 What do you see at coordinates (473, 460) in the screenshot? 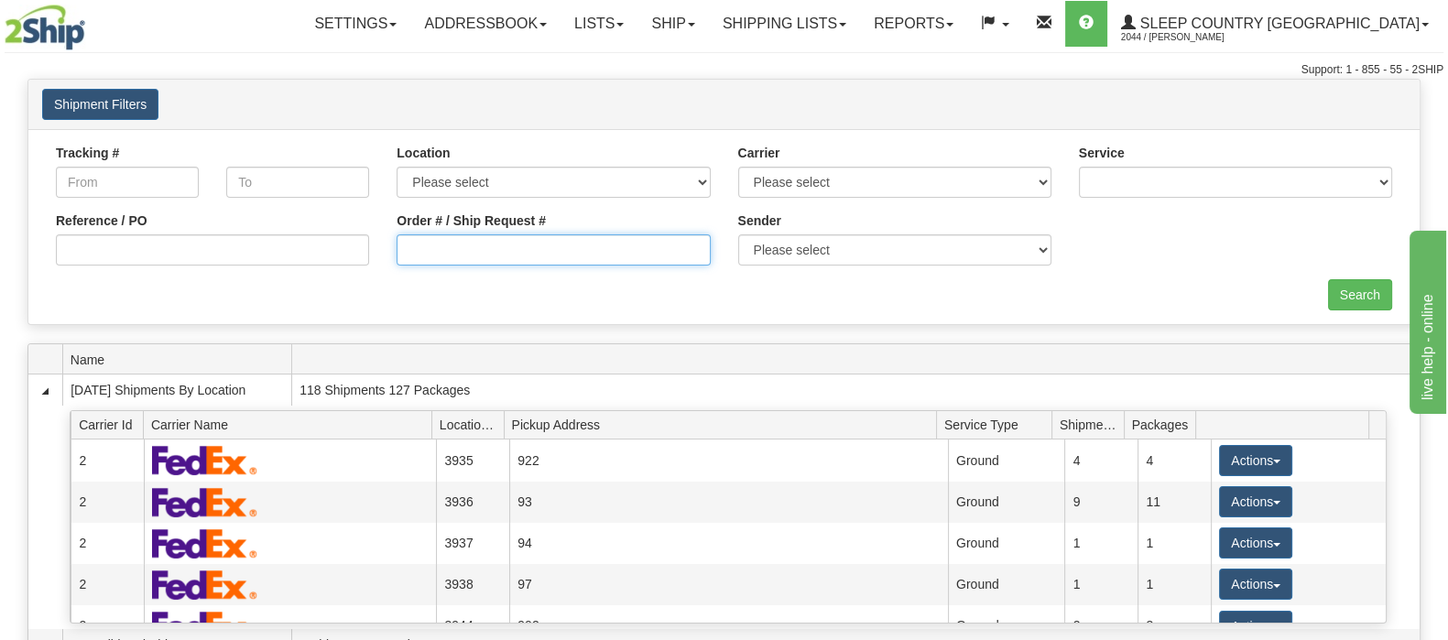
I see `td: 3935` at bounding box center [473, 460].